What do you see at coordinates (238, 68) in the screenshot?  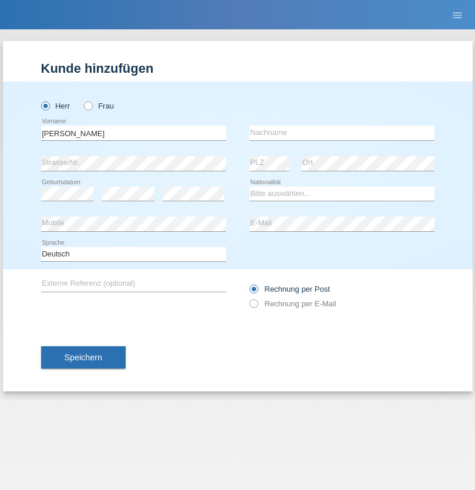 I see `h1: Kunde hinzufügen` at bounding box center [238, 68].